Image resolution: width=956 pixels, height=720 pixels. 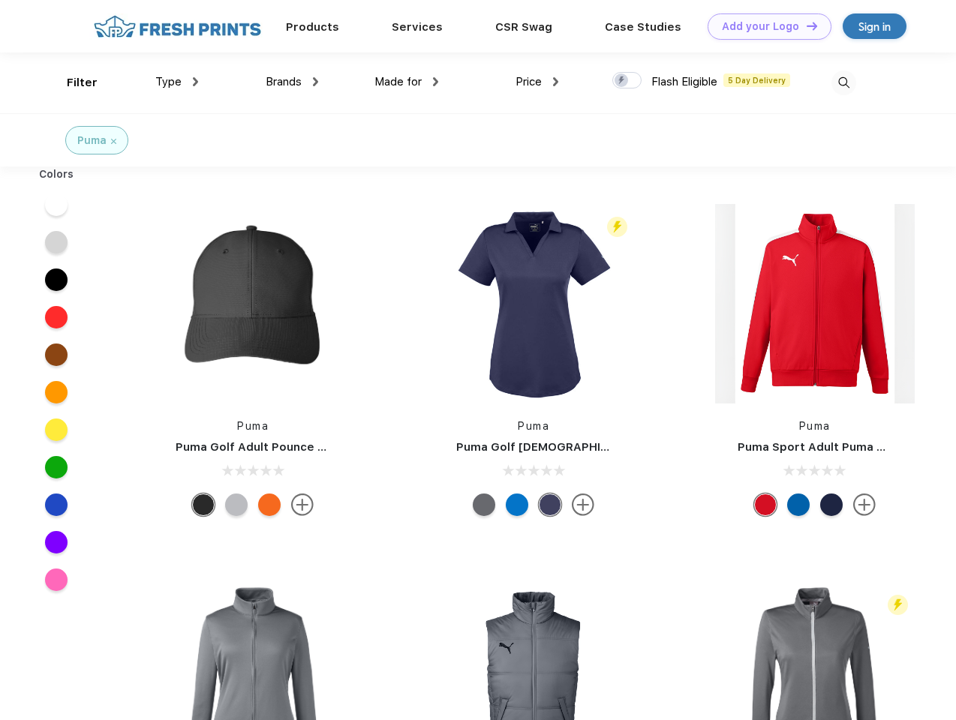 What do you see at coordinates (760, 26) in the screenshot?
I see `div: Add your Logo` at bounding box center [760, 26].